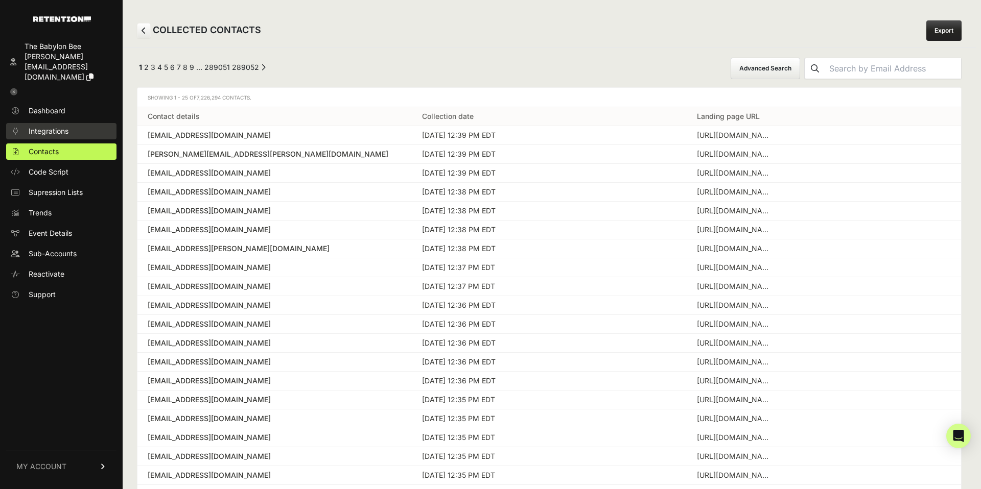  What do you see at coordinates (735, 419) in the screenshot?
I see `div: https://babylonbee.com/?appView=ios` at bounding box center [735, 419].